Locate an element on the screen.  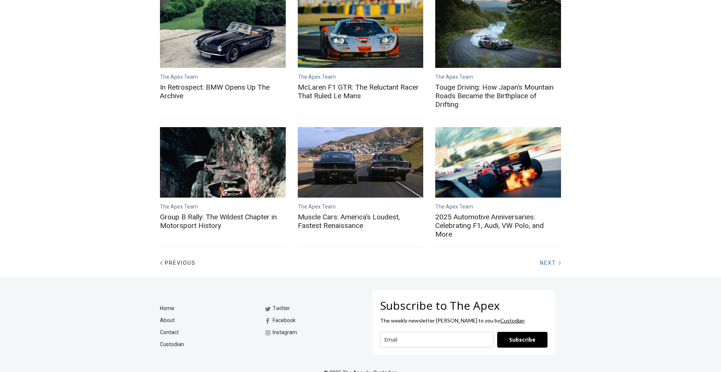
a: Twitter is located at coordinates (309, 309).